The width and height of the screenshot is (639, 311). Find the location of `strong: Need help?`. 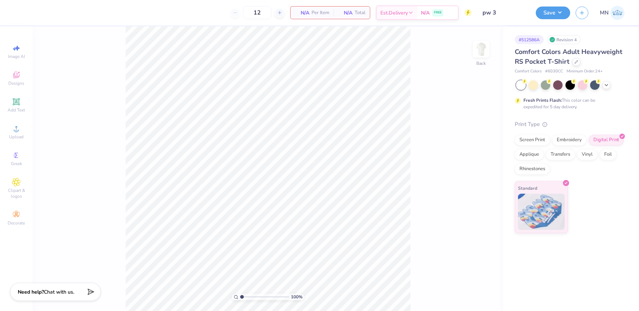

strong: Need help? is located at coordinates (31, 292).